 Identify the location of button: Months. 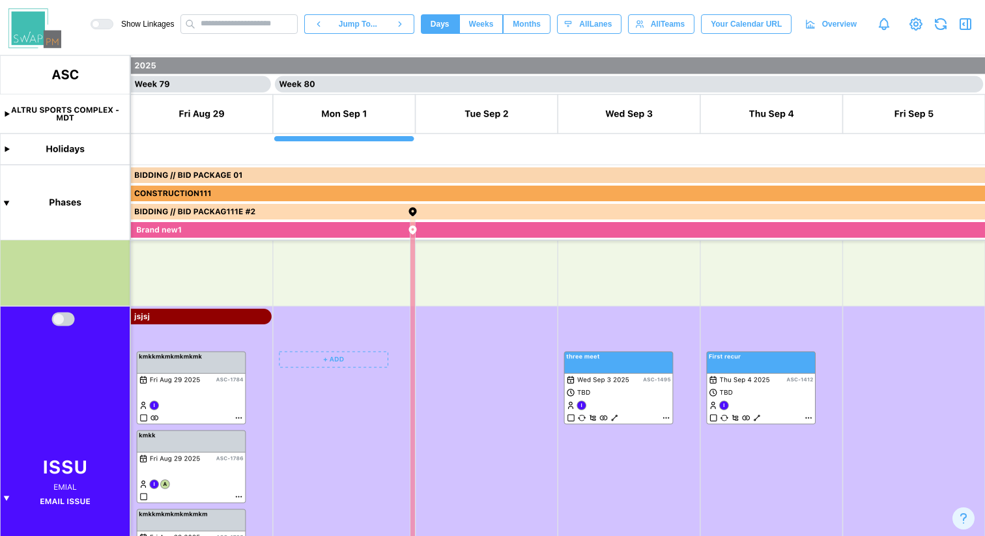
(526, 24).